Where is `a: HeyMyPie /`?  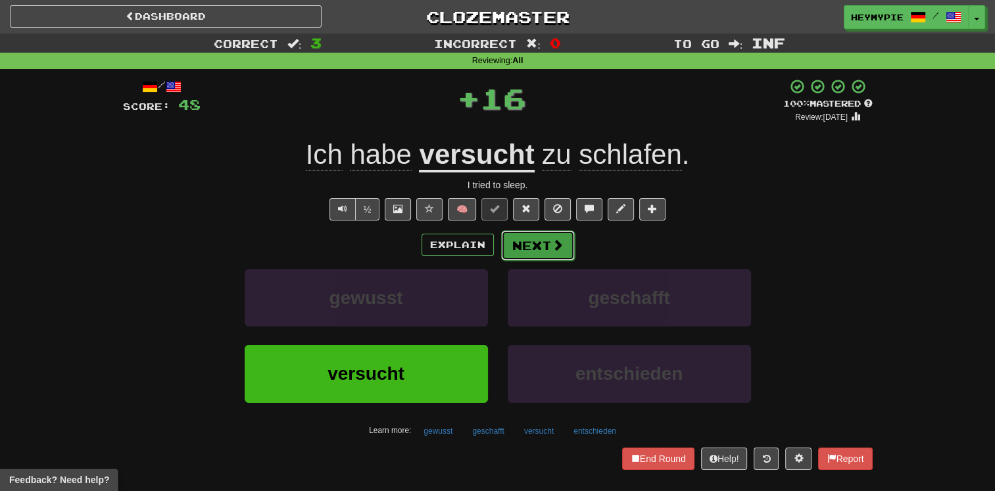
a: HeyMyPie / is located at coordinates (906, 17).